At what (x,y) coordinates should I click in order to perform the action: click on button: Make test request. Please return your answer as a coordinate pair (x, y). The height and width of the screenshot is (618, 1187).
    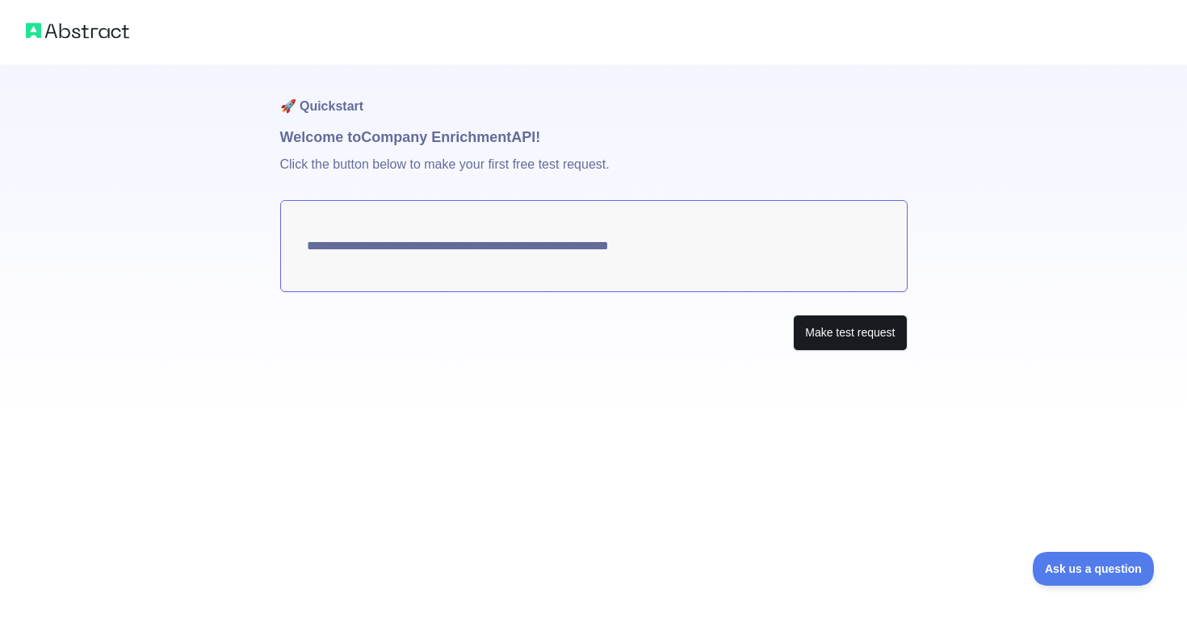
    Looking at the image, I should click on (849, 333).